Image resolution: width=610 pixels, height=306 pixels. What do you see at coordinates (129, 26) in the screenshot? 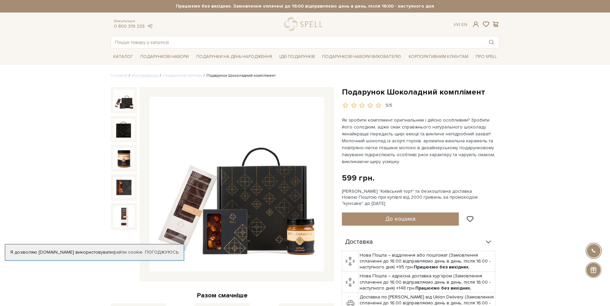
I see `a: 0 800 319 233` at bounding box center [129, 26].